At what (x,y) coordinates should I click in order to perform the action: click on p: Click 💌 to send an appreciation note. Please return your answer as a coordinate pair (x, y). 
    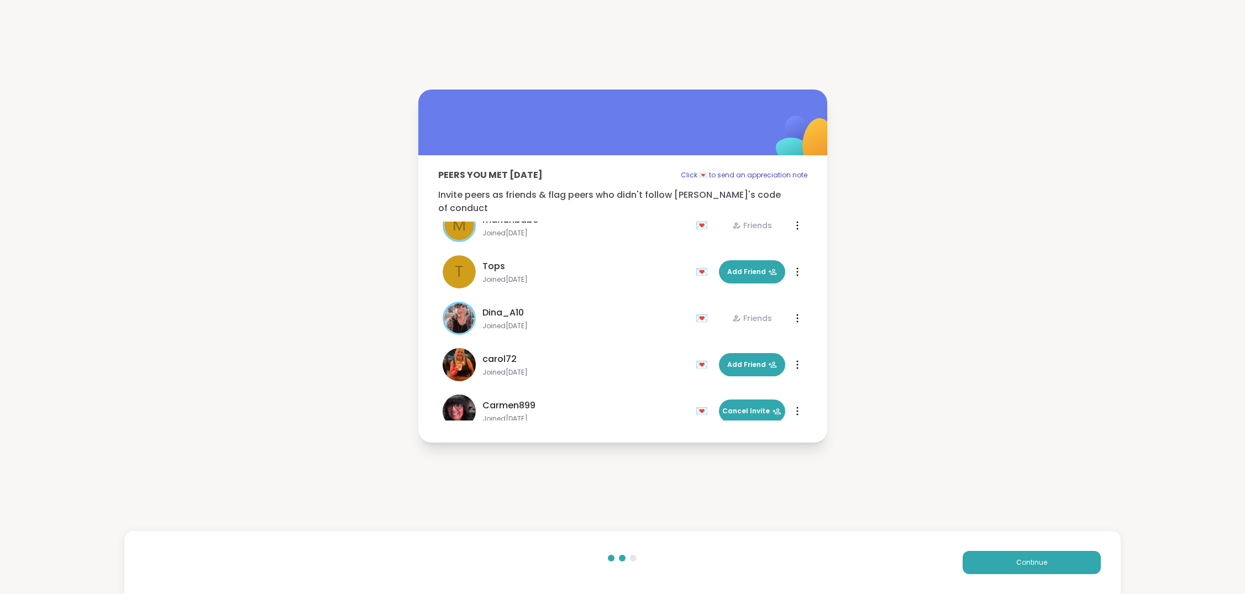
    Looking at the image, I should click on (744, 175).